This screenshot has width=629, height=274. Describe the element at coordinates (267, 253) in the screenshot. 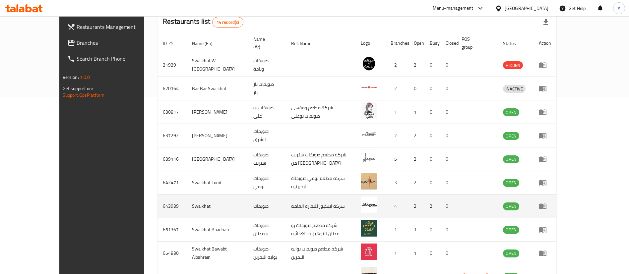

I see `td: صويخات بوابة البحرين` at that location.